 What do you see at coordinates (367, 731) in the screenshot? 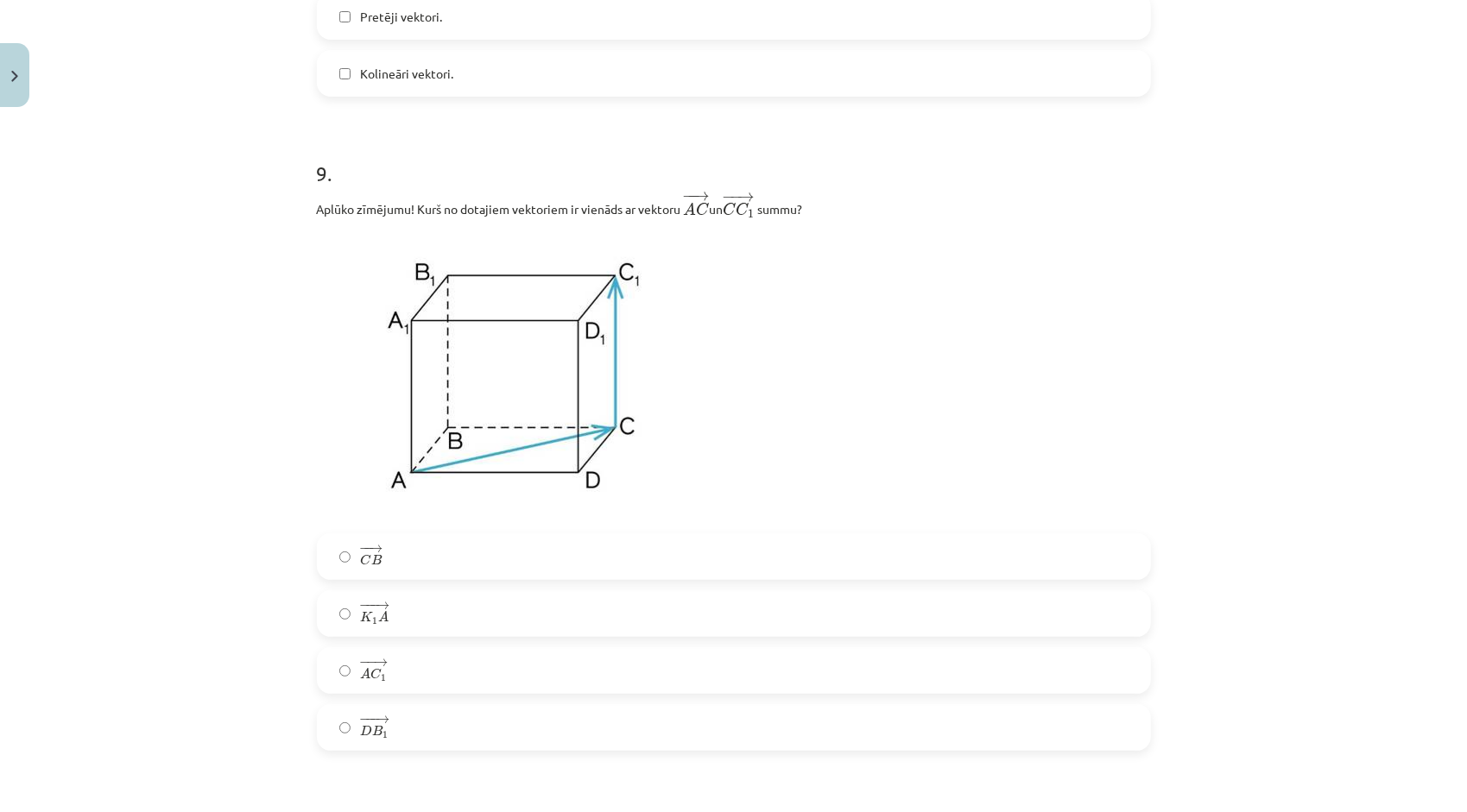
I see `span: D` at bounding box center [367, 731].